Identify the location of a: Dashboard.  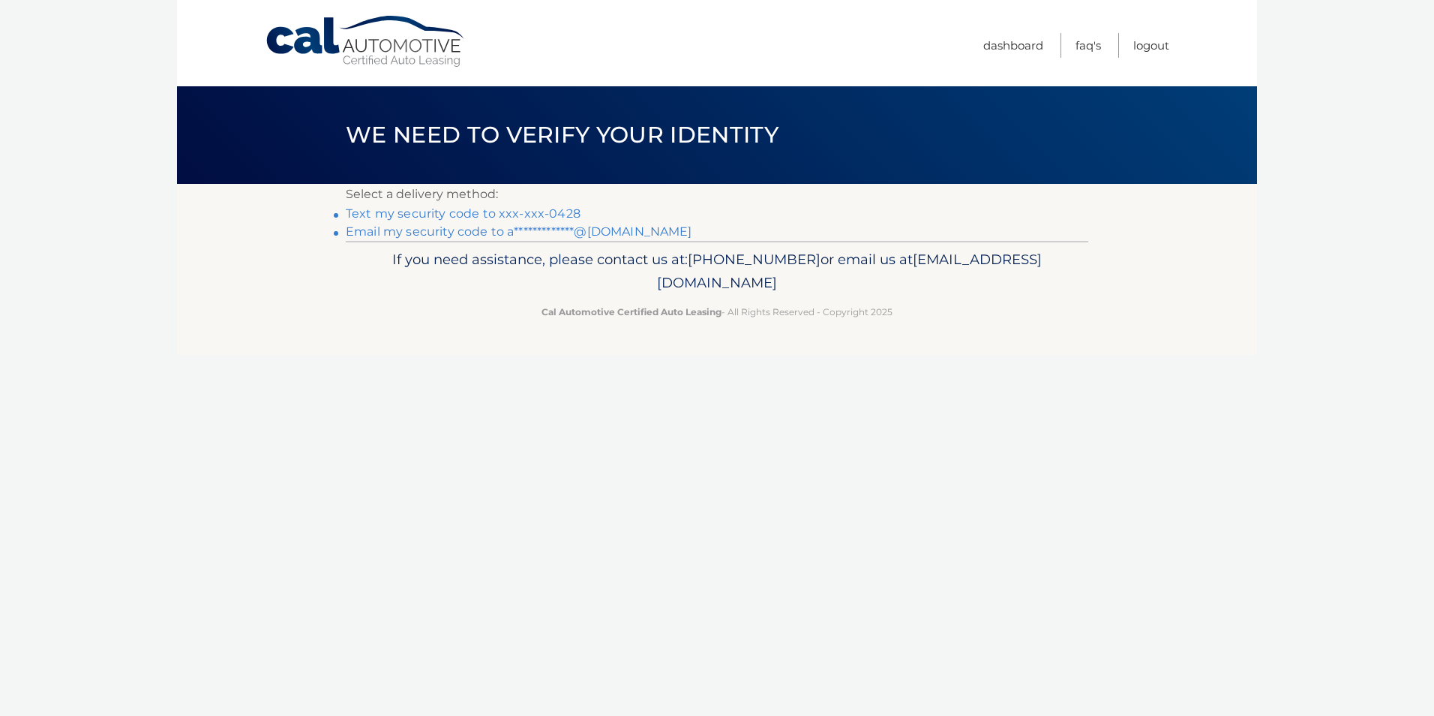
(1014, 45).